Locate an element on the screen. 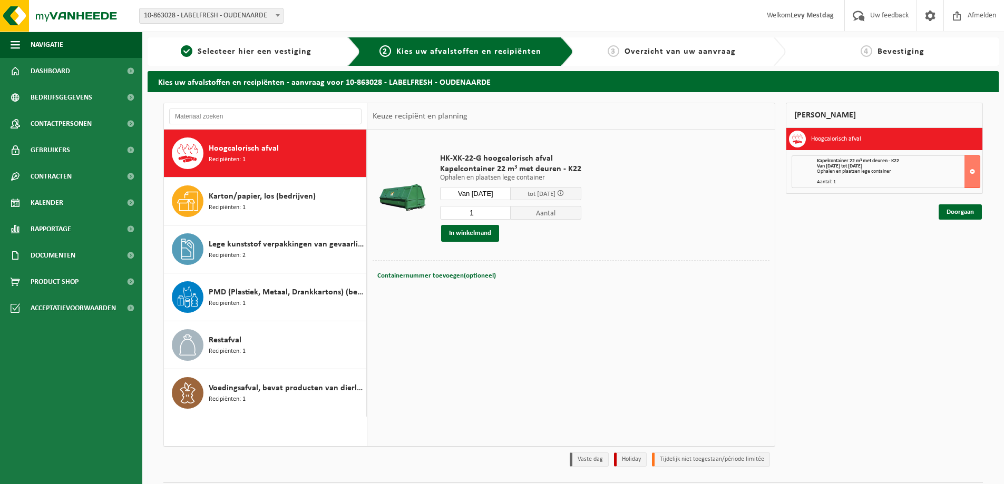 The image size is (1004, 484). span: 3 is located at coordinates (613, 51).